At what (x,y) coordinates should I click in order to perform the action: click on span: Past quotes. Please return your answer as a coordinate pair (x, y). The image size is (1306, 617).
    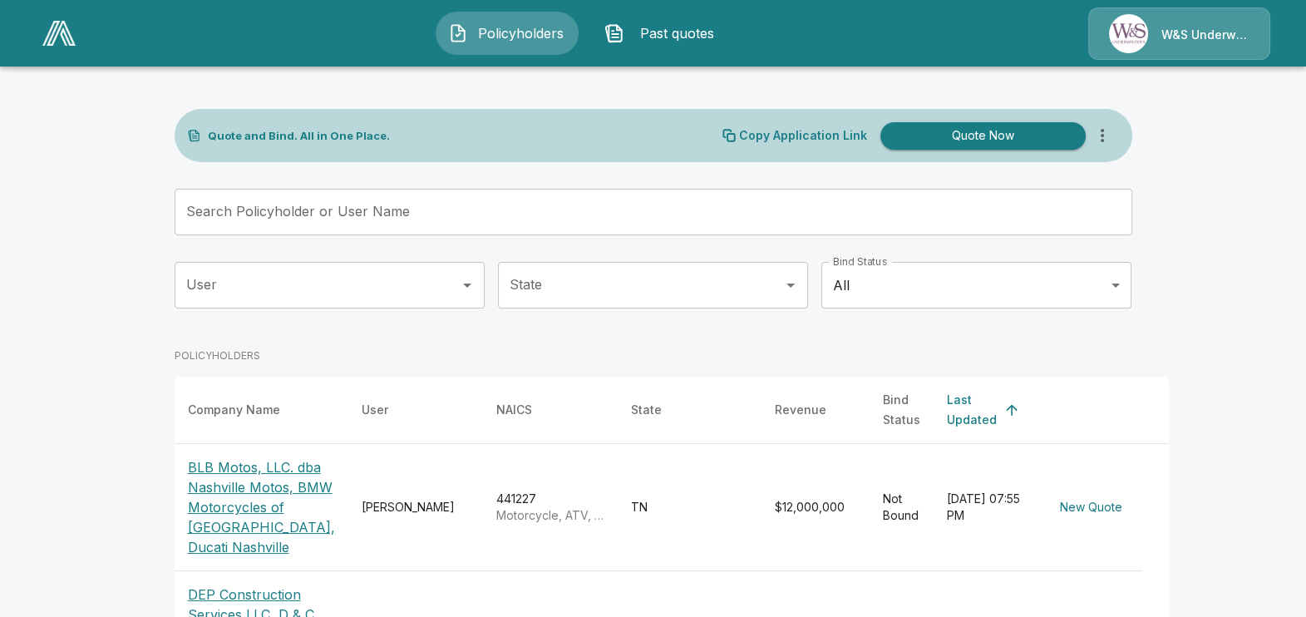
    Looking at the image, I should click on (677, 33).